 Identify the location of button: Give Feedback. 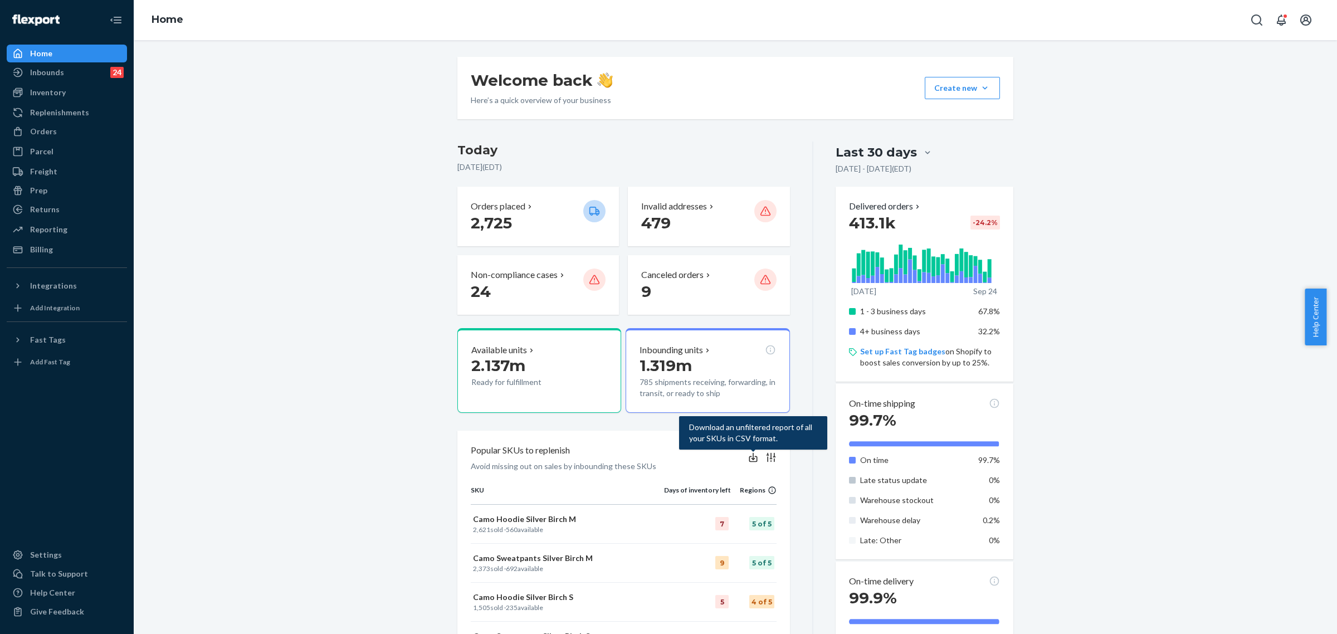
(67, 612).